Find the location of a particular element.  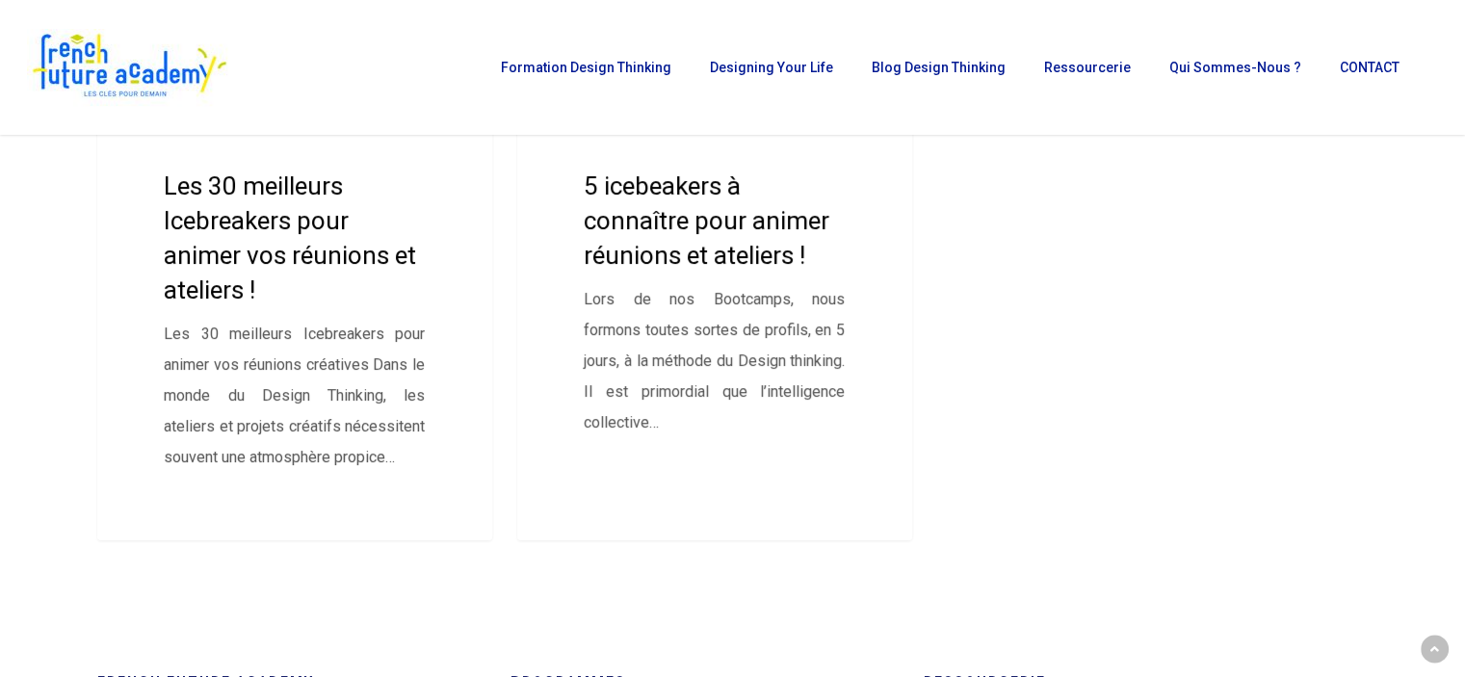

span: Qui sommes-nous ? is located at coordinates (1234, 67).